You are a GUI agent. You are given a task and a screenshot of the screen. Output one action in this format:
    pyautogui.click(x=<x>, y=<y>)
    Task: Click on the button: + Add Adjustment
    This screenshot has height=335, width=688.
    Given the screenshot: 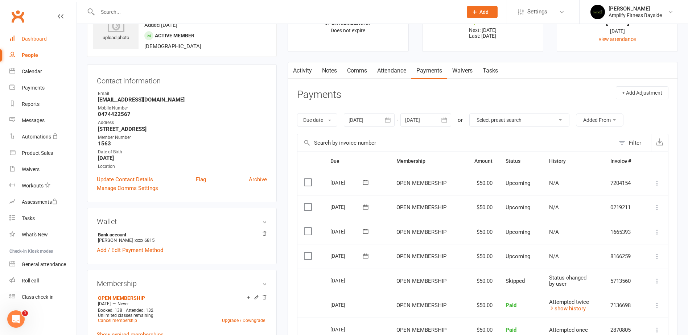 What is the action you would take?
    pyautogui.click(x=642, y=93)
    